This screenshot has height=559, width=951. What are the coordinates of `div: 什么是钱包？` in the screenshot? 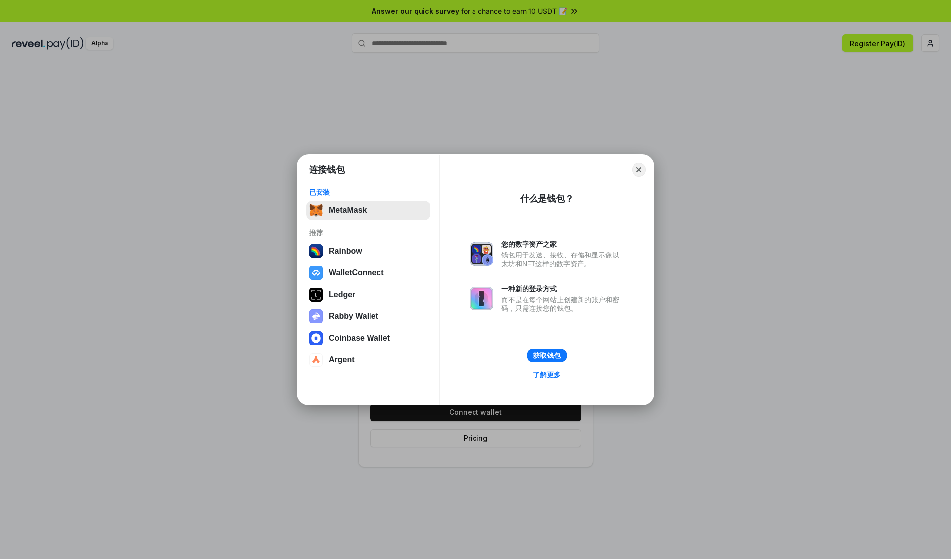 It's located at (547, 199).